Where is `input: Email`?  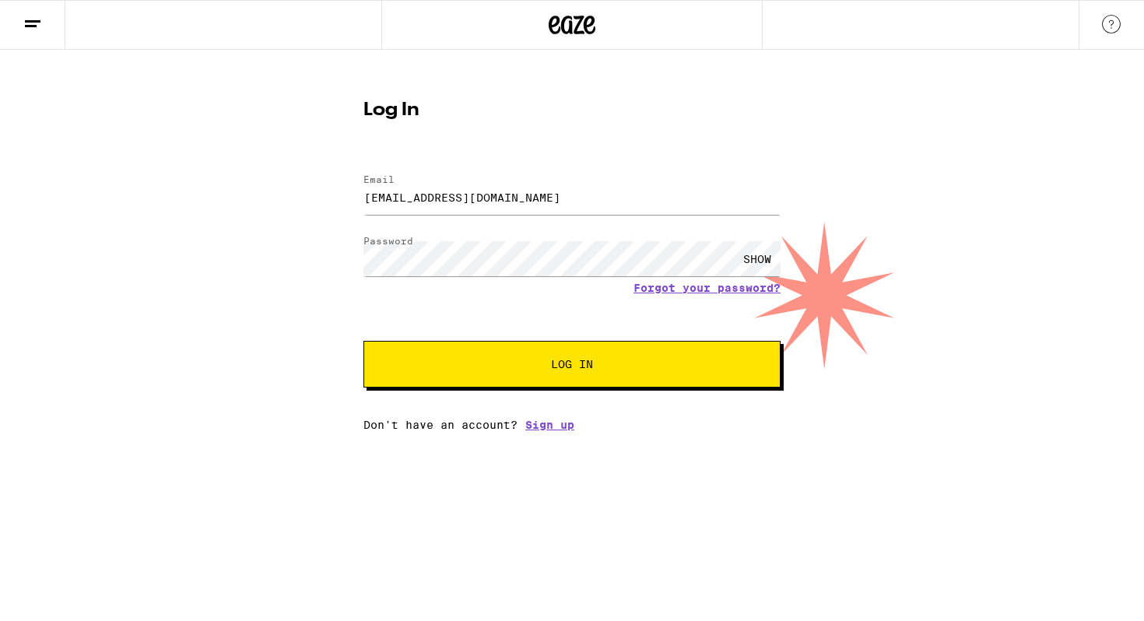 input: Email is located at coordinates (572, 197).